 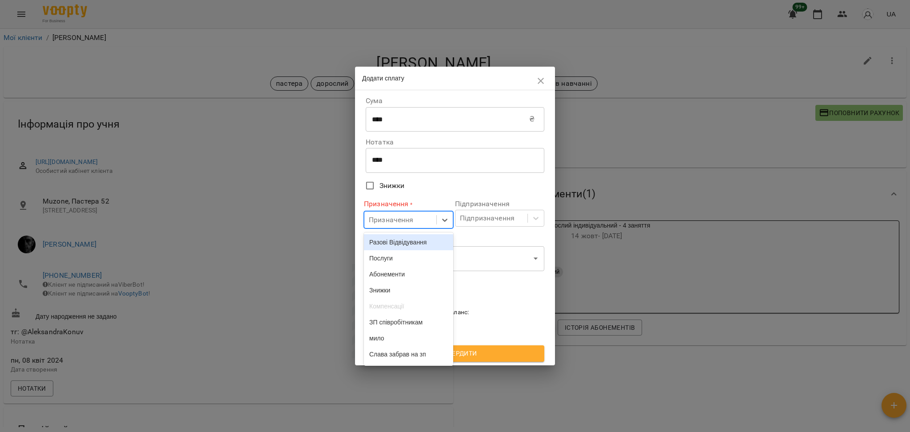 What do you see at coordinates (455, 353) in the screenshot?
I see `button: Підтвердити` at bounding box center [455, 353].